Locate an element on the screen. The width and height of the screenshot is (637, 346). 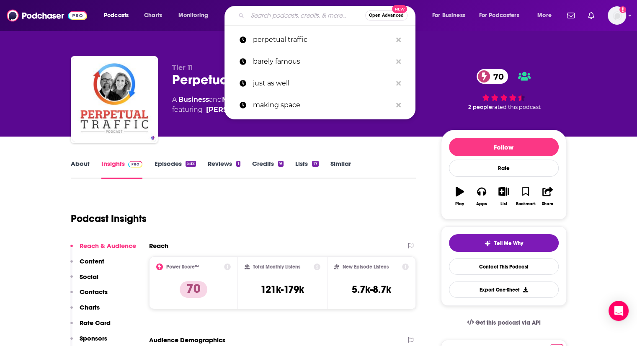
p: perpetual traffic is located at coordinates (323, 40).